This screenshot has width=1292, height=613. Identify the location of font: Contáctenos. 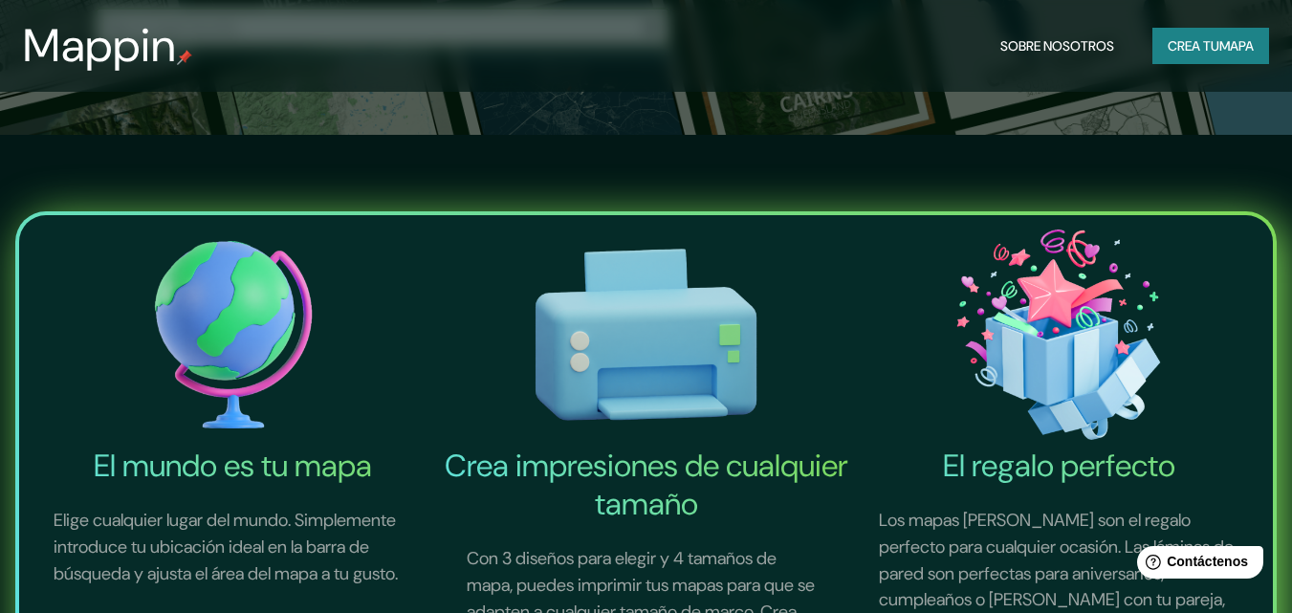
(85, 23).